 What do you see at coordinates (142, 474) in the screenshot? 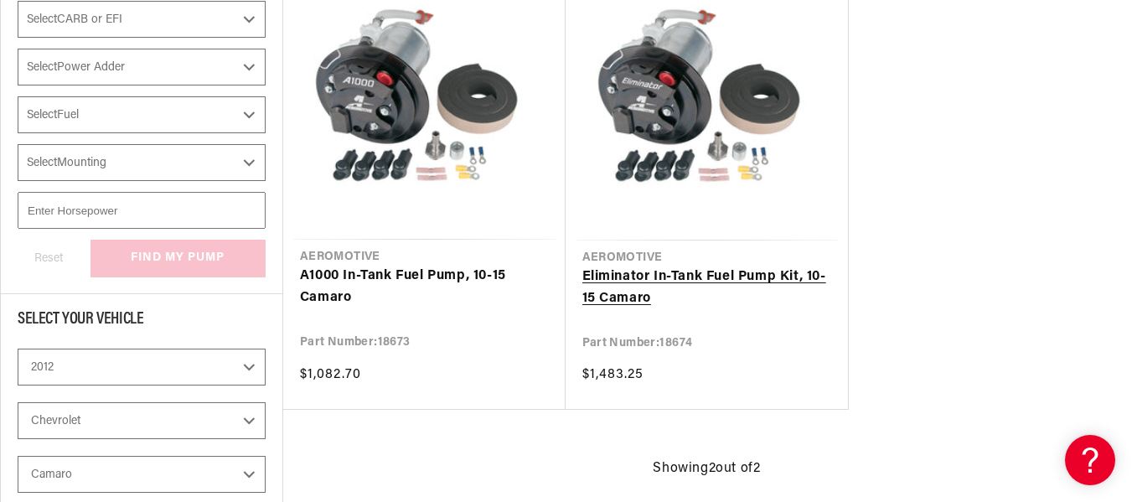
I see `select: Model` at bounding box center [142, 474].